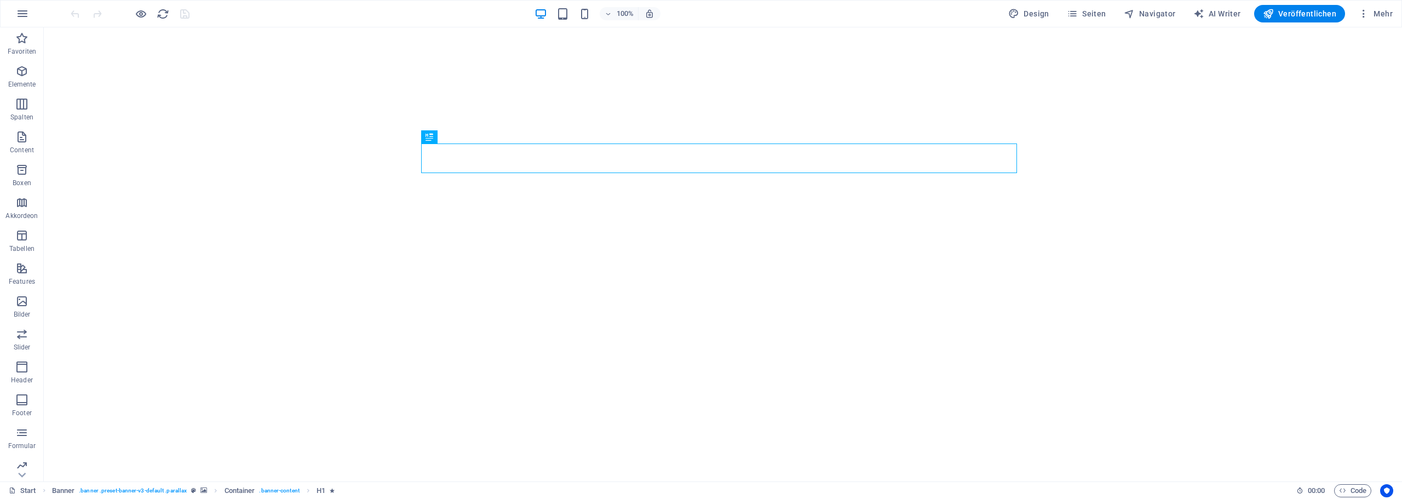  Describe the element at coordinates (1353, 491) in the screenshot. I see `span: Code` at that location.